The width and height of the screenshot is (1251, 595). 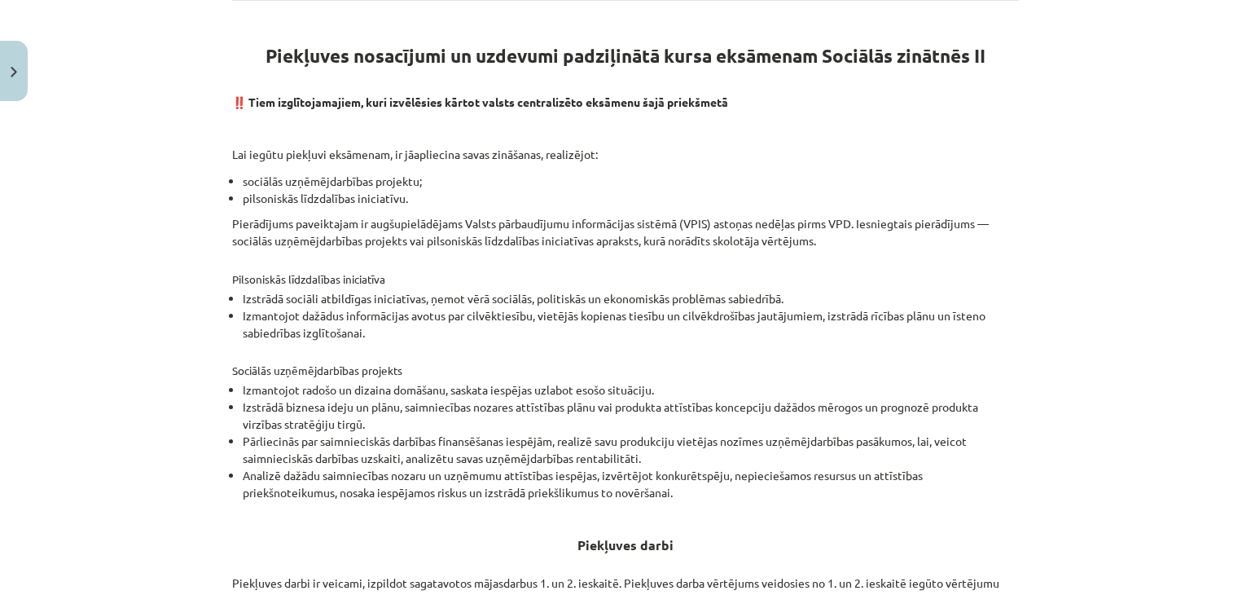 I want to click on img: icon-close-lesson-0947bae3869378f0d4975bcd49f059093ad1ed9edebbc8119c70593378902aed.svg, so click(x=14, y=72).